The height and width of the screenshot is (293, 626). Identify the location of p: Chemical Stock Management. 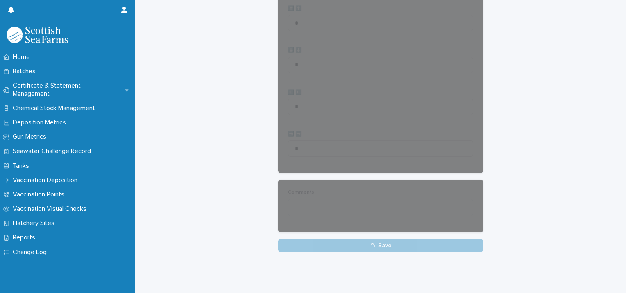
(55, 108).